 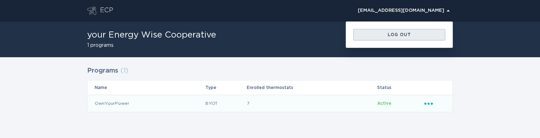 I want to click on td: OwnYourPower, so click(x=146, y=103).